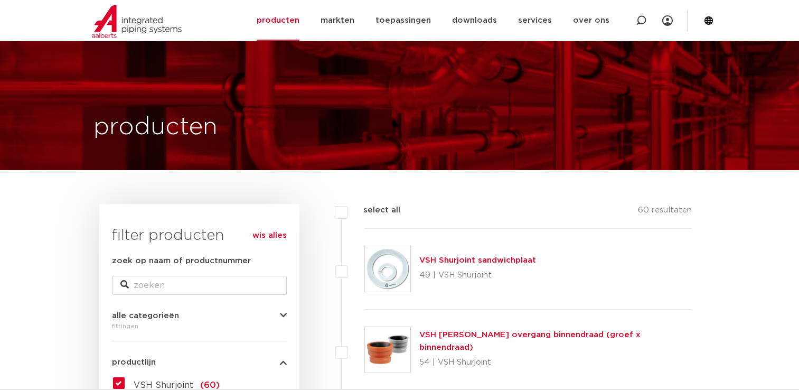 This screenshot has height=390, width=799. Describe the element at coordinates (374, 210) in the screenshot. I see `label: select all` at that location.